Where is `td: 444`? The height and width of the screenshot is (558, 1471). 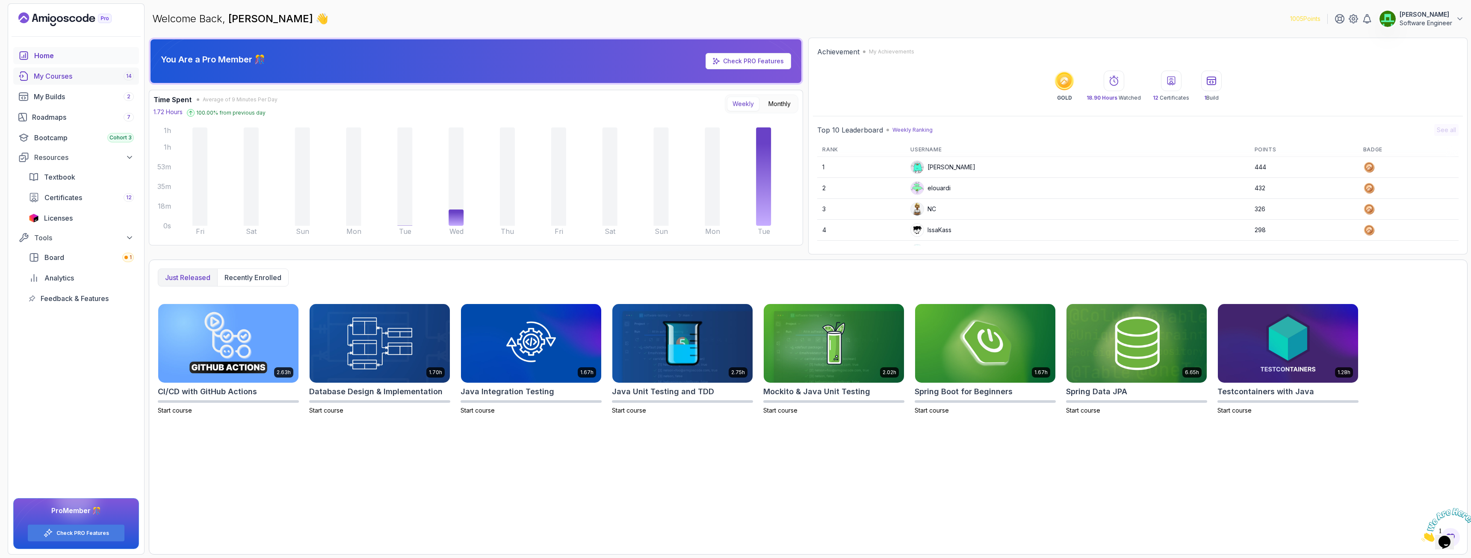 td: 444 is located at coordinates (1304, 167).